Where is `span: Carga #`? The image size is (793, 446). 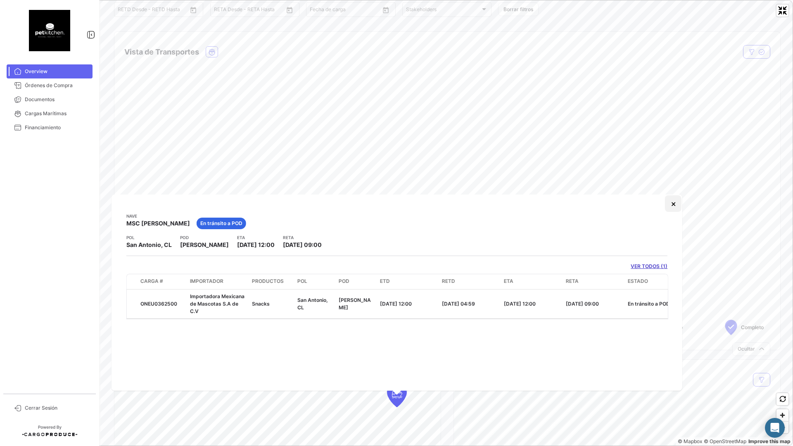
span: Carga # is located at coordinates (152, 281).